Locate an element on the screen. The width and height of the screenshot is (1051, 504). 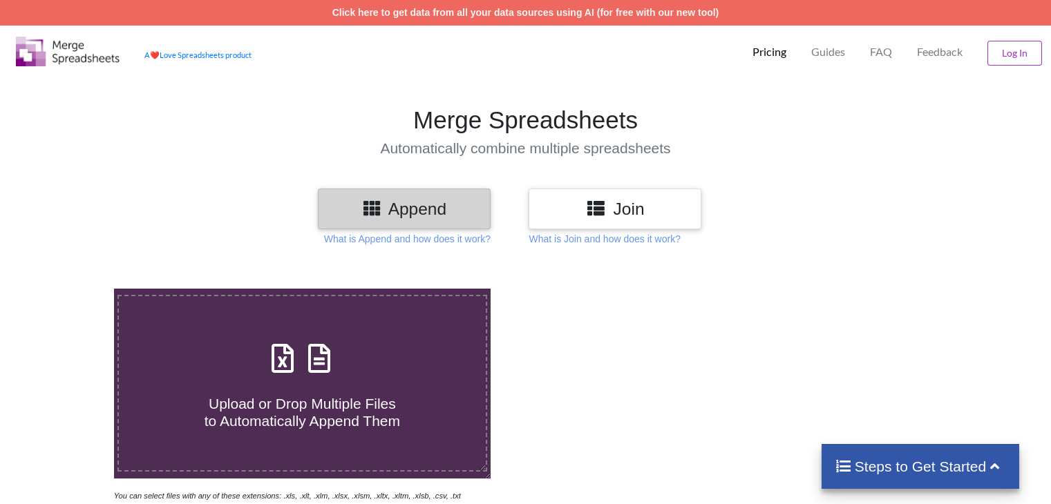
i: You can select files with any of these extensions: .xls, .xlt, .xlm, .xlsx, .xlsm, .xltx, .xltm, ... is located at coordinates (287, 496).